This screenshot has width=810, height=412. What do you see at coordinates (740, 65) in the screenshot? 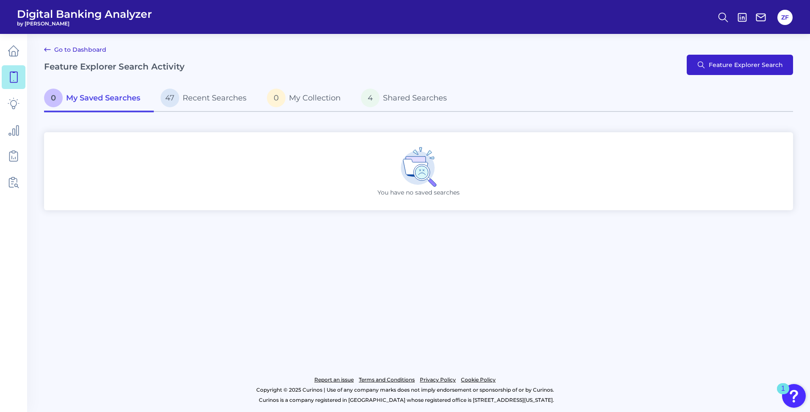
I see `button: Feature Explorer Search` at bounding box center [740, 65].